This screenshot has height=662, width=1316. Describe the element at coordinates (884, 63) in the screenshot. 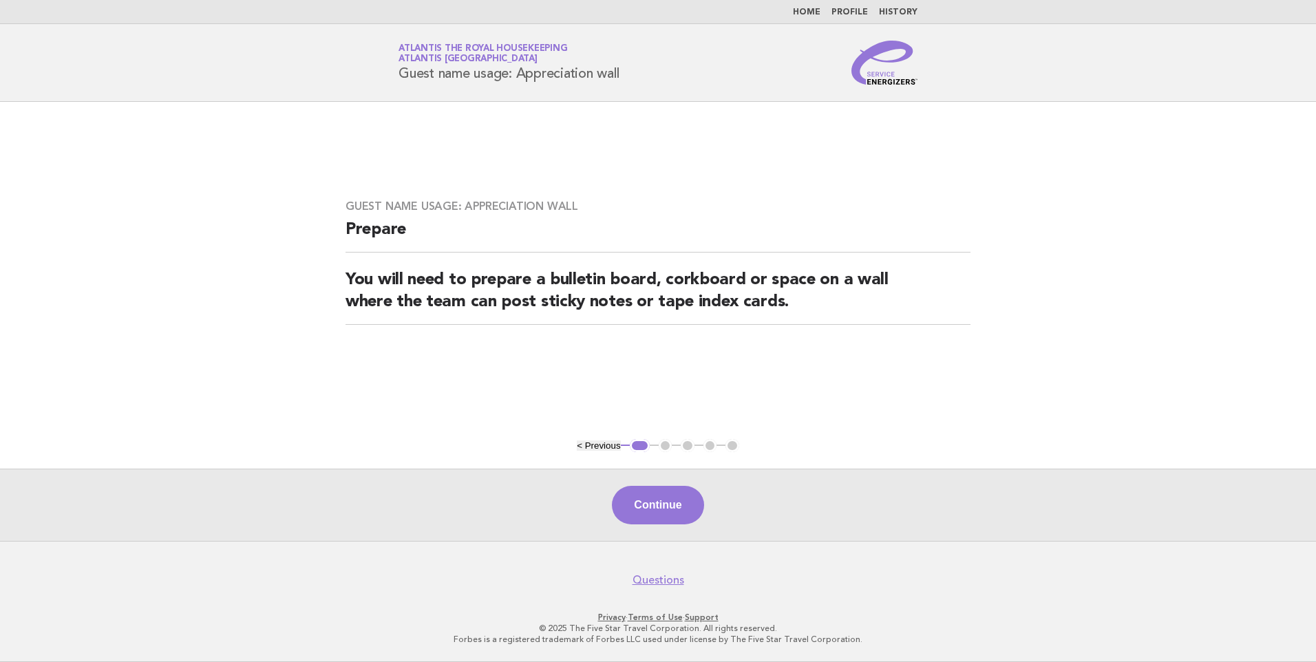

I see `img: Service Energizers` at that location.